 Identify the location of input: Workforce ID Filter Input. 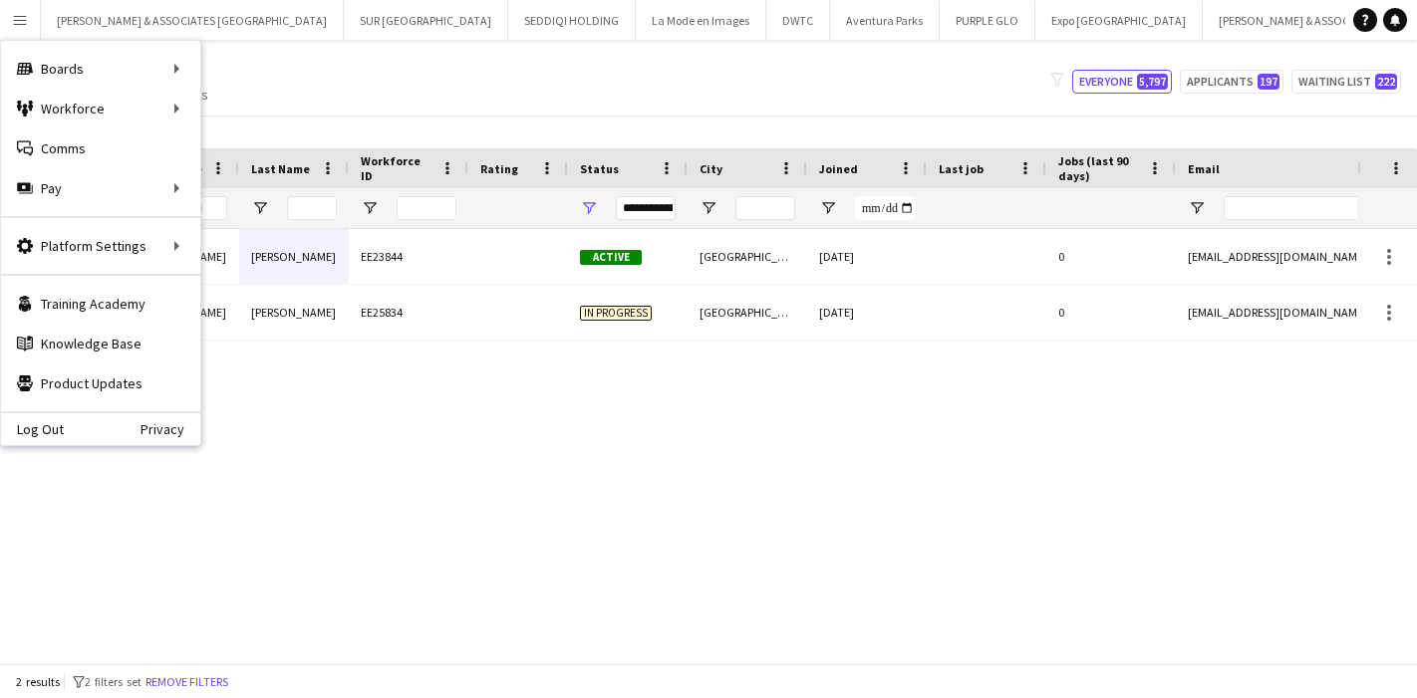
(426, 208).